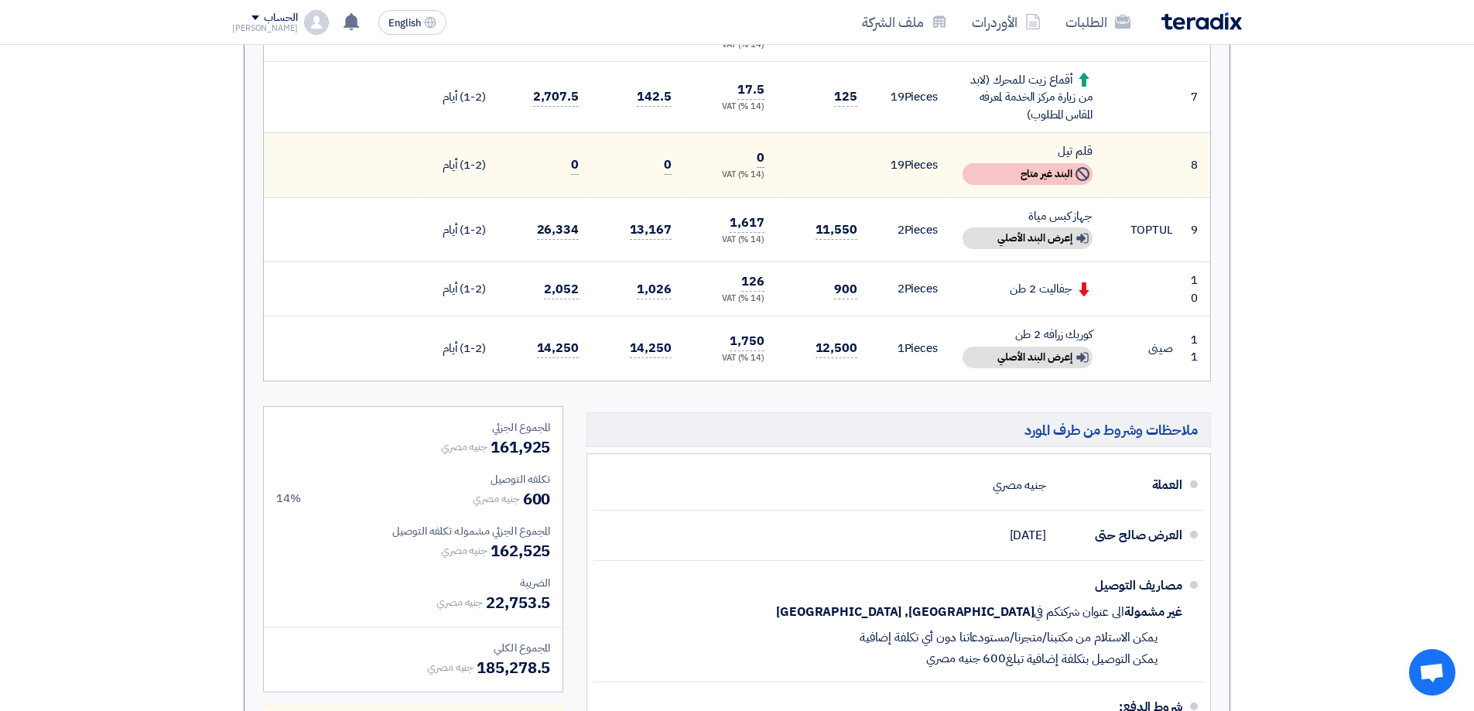  I want to click on span: 22,753.5, so click(518, 603).